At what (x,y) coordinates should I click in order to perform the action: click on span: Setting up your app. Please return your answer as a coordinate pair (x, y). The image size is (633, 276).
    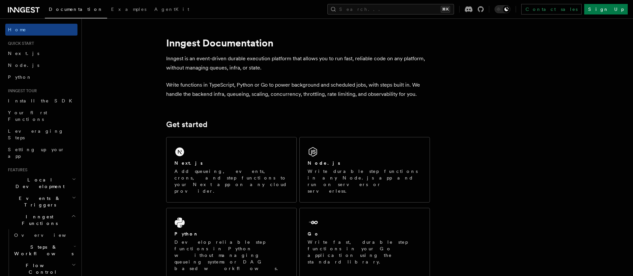
    Looking at the image, I should click on (36, 153).